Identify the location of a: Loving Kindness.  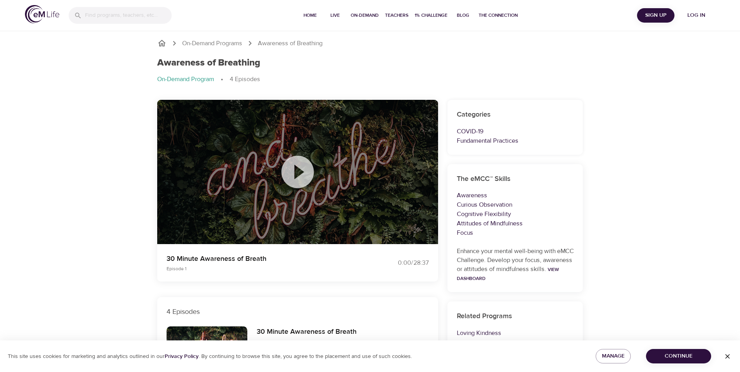
(479, 333).